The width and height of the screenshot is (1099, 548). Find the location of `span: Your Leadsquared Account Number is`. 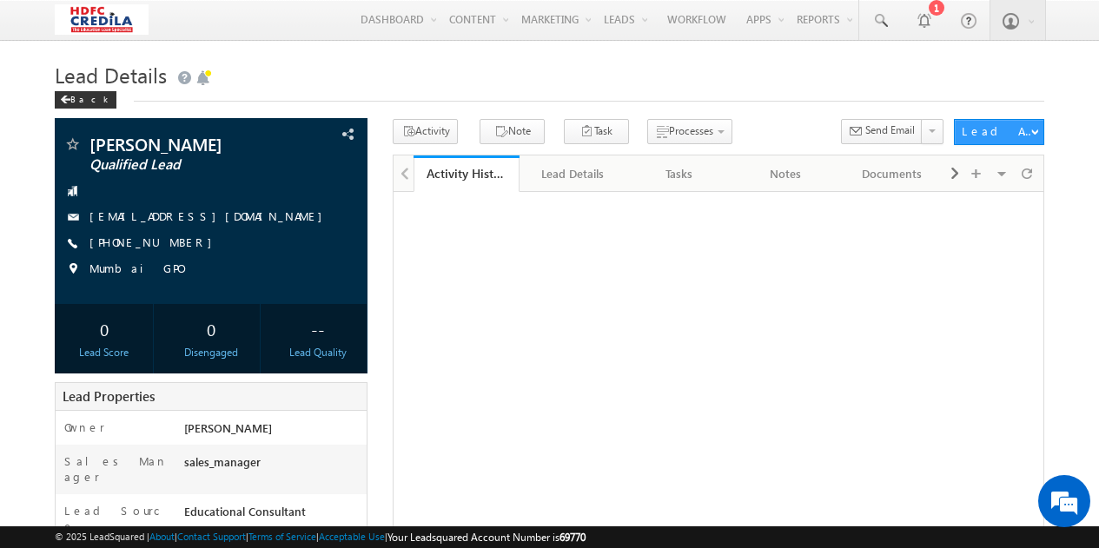

span: Your Leadsquared Account Number is is located at coordinates (486, 537).